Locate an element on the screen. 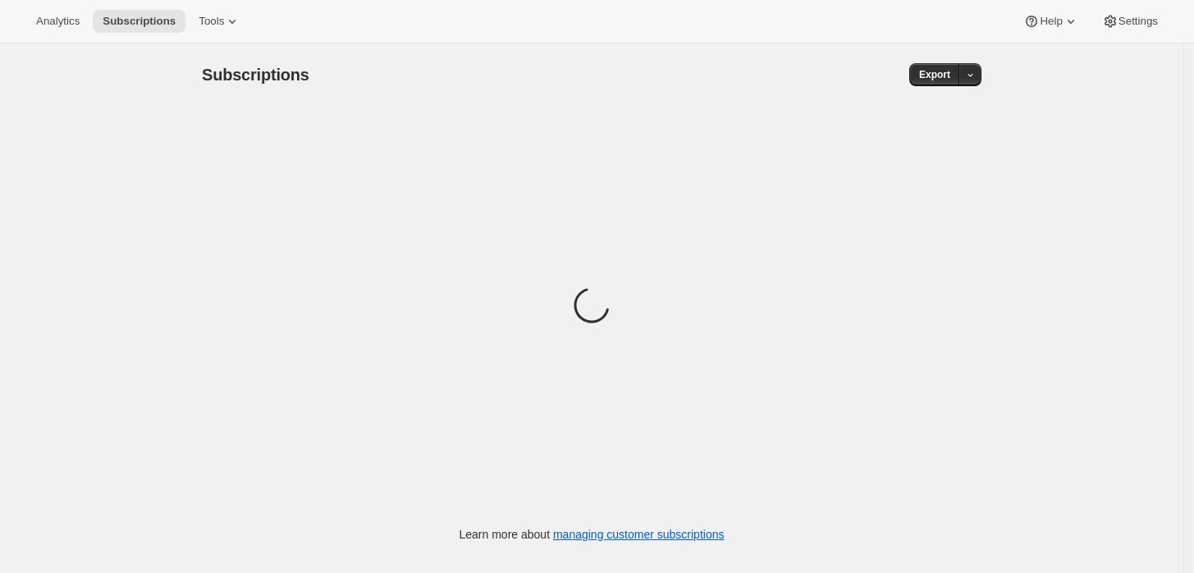 The image size is (1194, 573). button: Export is located at coordinates (935, 75).